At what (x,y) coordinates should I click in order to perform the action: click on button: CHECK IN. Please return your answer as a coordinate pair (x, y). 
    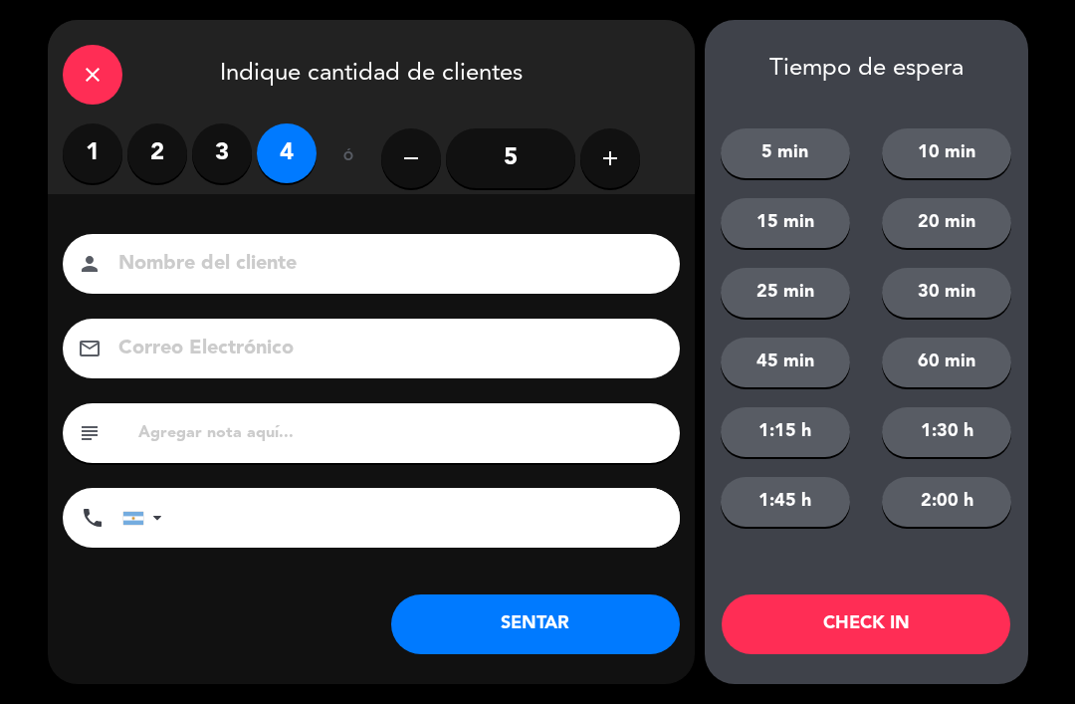
    Looking at the image, I should click on (866, 624).